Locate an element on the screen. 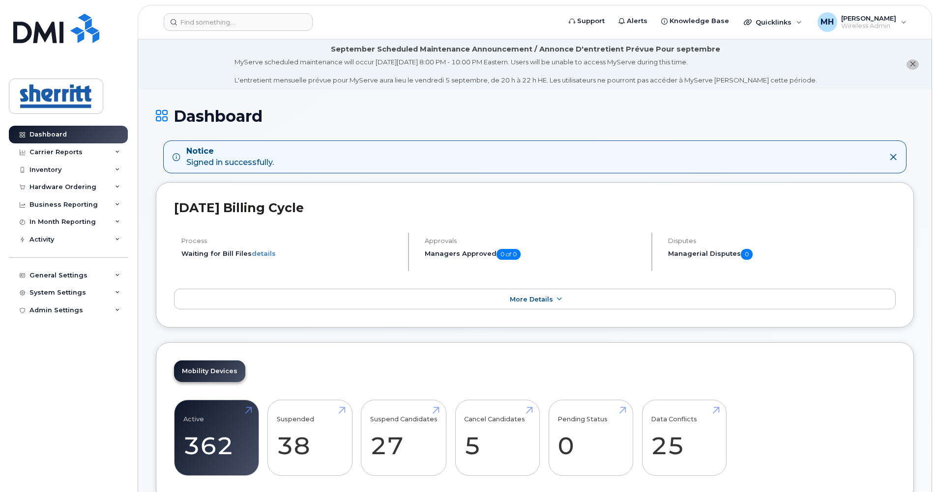 This screenshot has width=937, height=492. h5: Managerial Disputes is located at coordinates (781, 255).